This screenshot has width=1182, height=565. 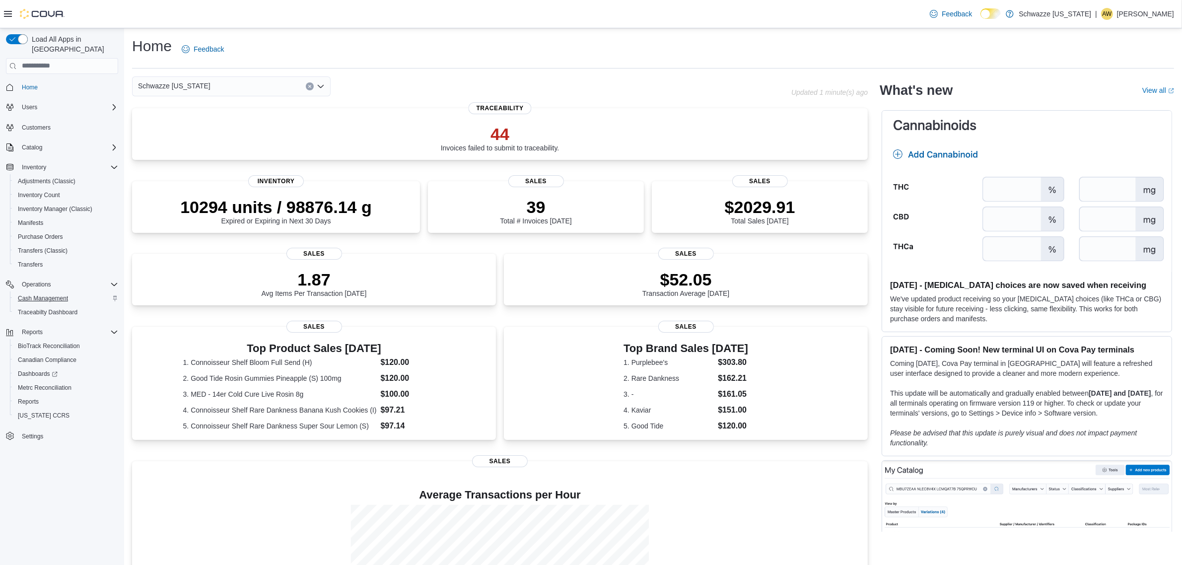 I want to click on dd: $161.05, so click(x=733, y=394).